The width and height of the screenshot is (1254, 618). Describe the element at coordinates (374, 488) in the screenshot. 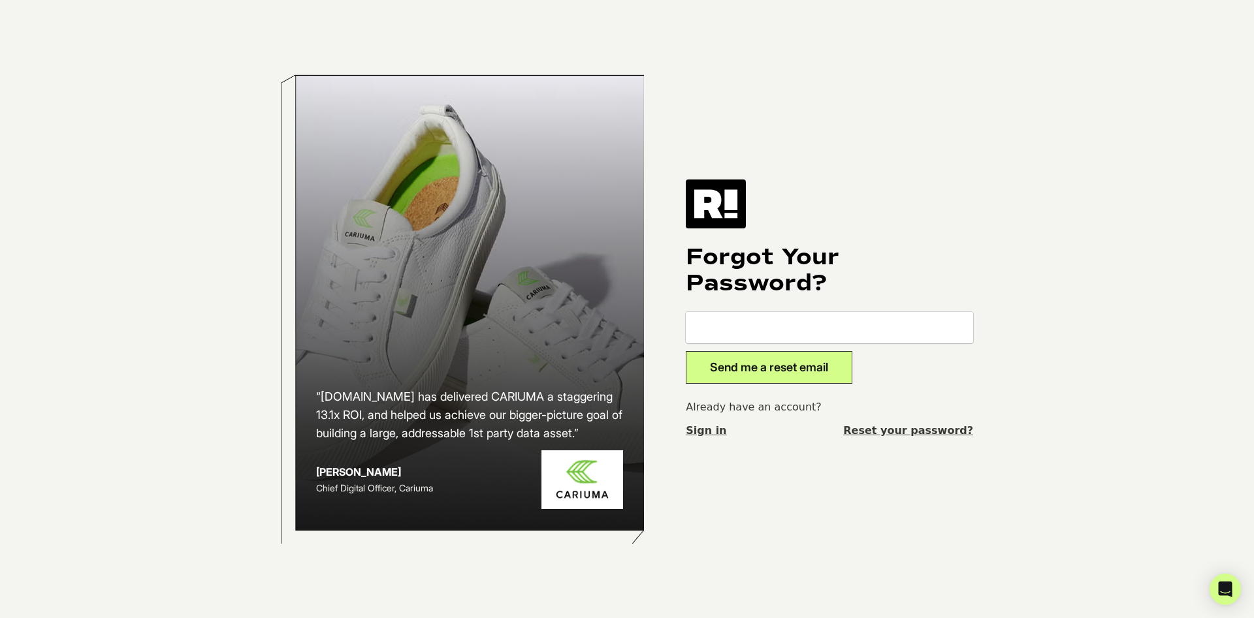

I see `span: Chief Digital Officer, Cariuma` at that location.